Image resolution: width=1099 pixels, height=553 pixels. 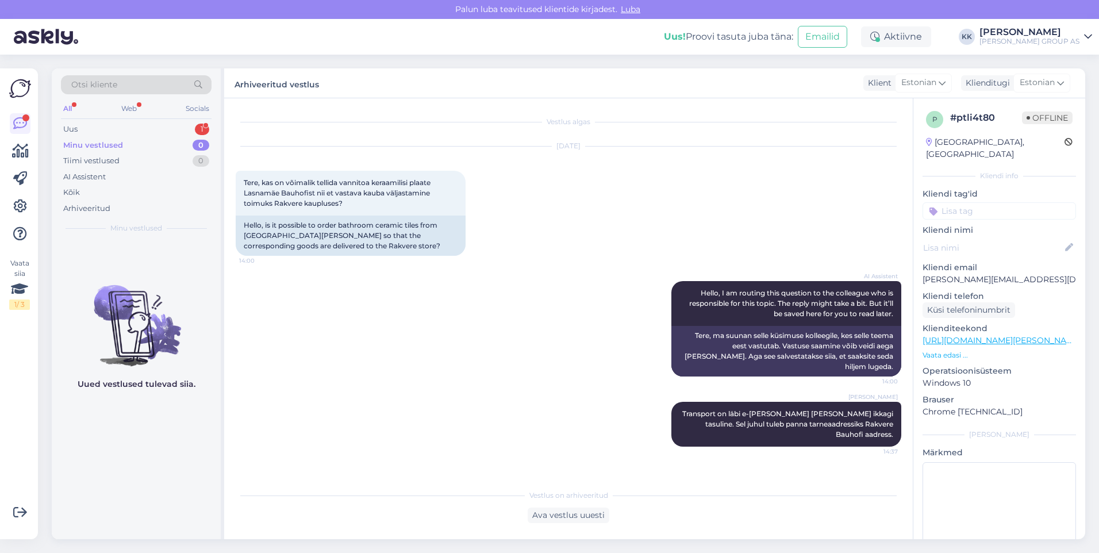 I want to click on p: Operatsioonisüsteem, so click(x=999, y=371).